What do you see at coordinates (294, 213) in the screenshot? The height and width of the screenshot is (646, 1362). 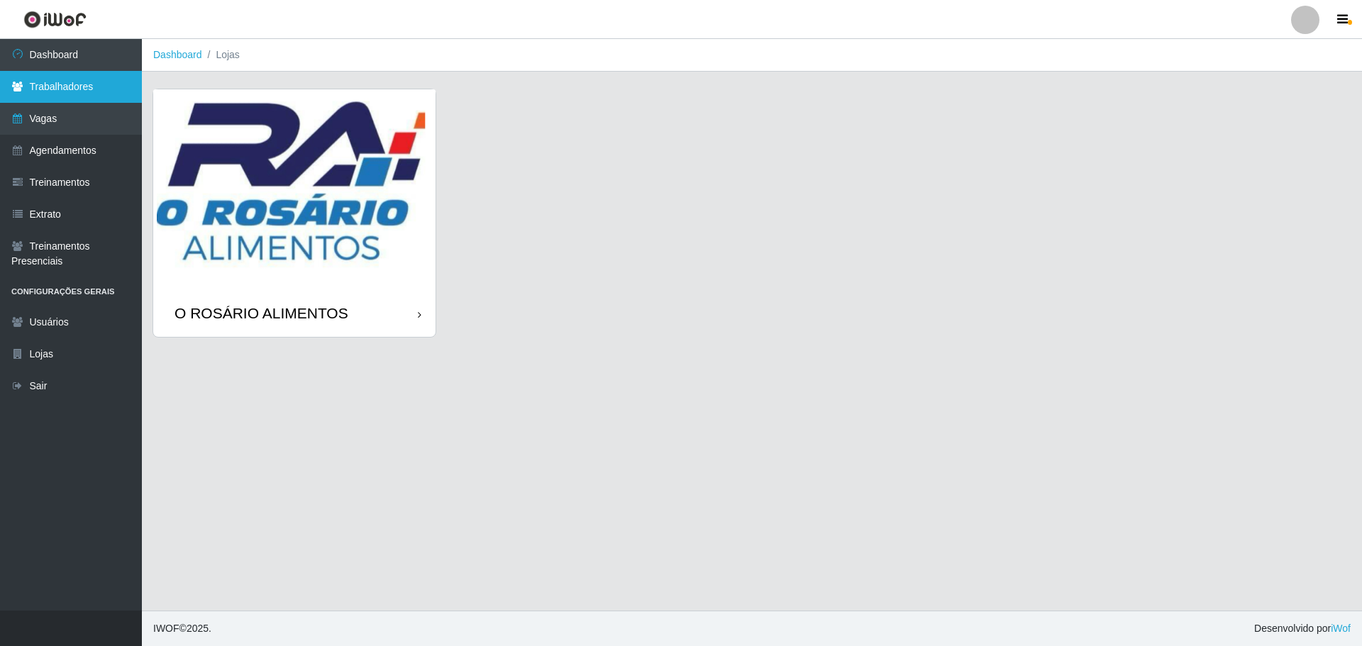 I see `a: O ROSÁRIO ALIMENTOS` at bounding box center [294, 213].